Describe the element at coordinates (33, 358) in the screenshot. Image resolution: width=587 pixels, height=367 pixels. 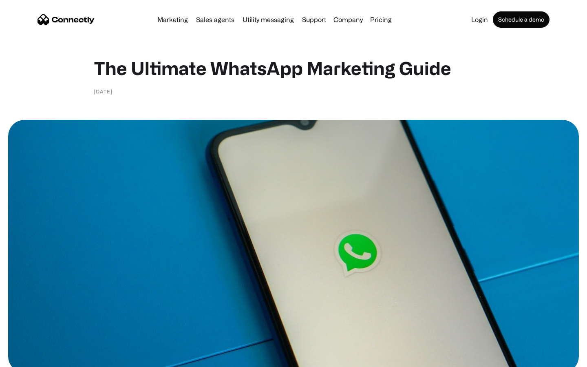
I see `ul: Language list` at that location.